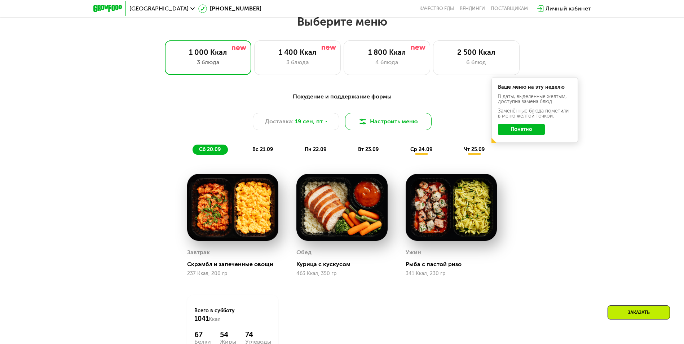 The height and width of the screenshot is (344, 684). I want to click on div: 1 800 Ккал, so click(387, 52).